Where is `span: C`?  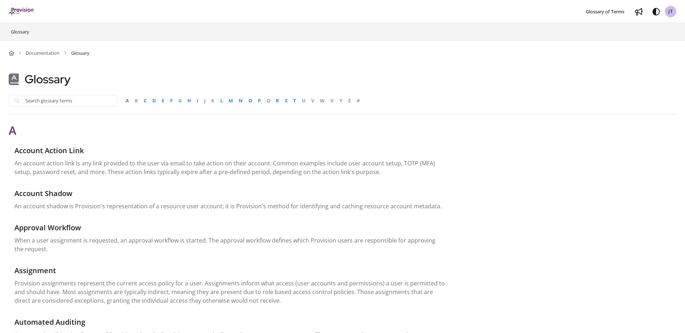 span: C is located at coordinates (145, 101).